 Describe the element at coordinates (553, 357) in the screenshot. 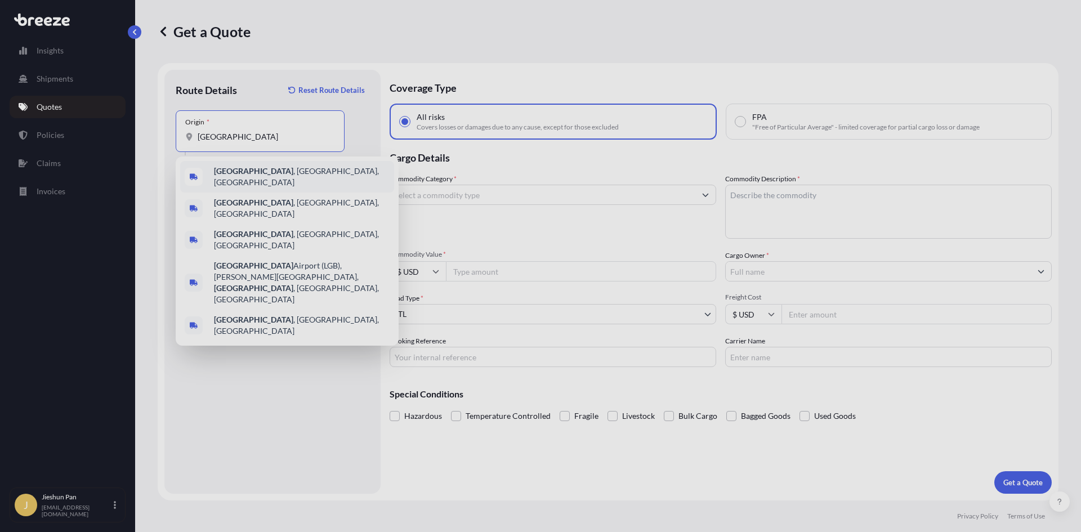

I see `input: Your internal reference` at that location.